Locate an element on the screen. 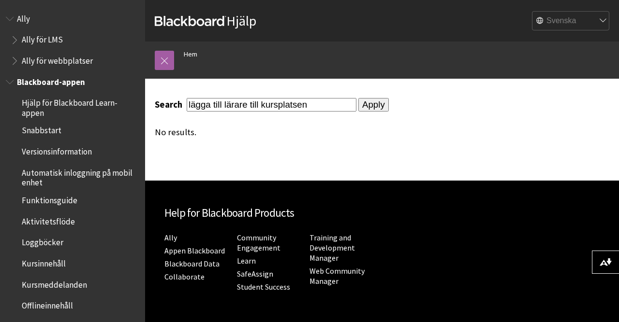  div: No results. is located at coordinates (310, 132).